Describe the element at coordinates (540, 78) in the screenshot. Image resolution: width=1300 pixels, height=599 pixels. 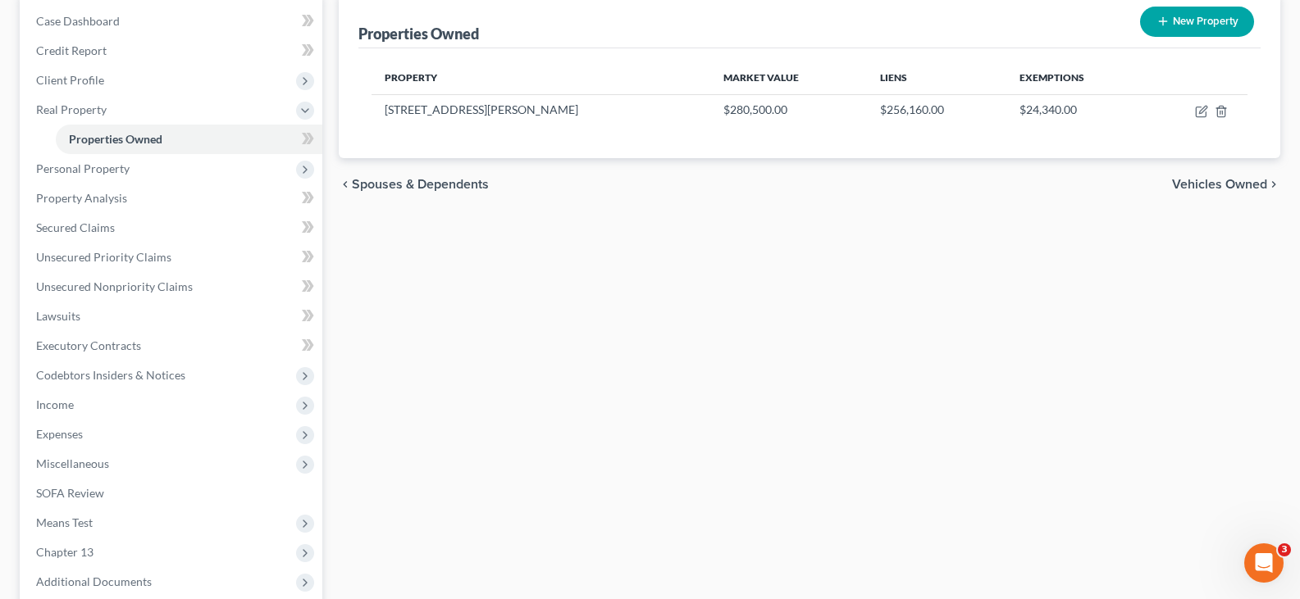
I see `th: Property` at that location.